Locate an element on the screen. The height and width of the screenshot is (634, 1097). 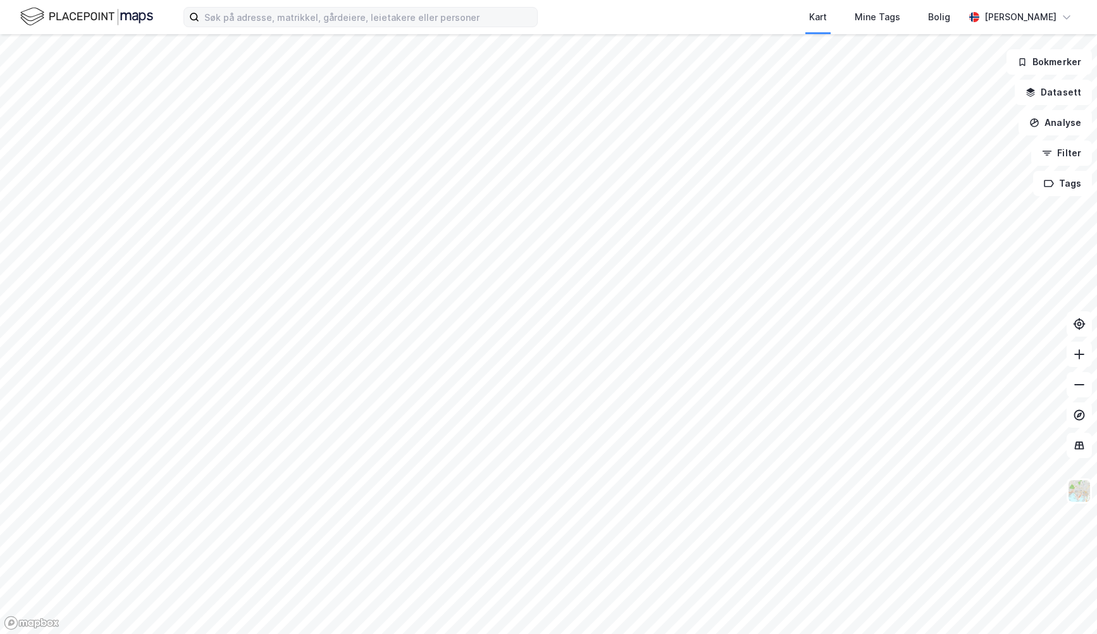
img: logo.f888ab2527a4732fd821a326f86c7f29.svg is located at coordinates (87, 16).